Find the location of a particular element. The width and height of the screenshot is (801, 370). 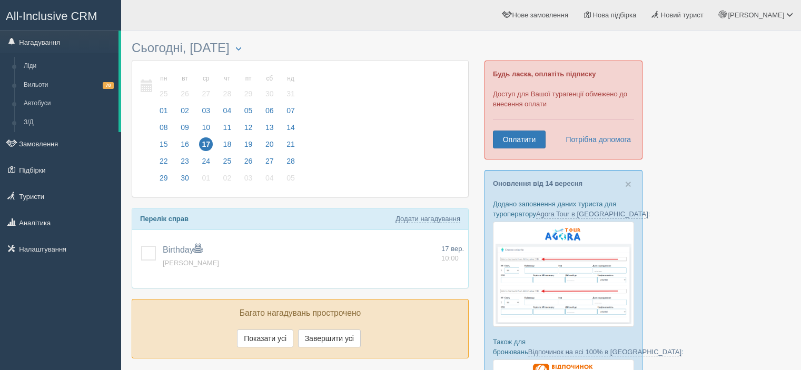

a: Вильоти78 is located at coordinates (68, 85).